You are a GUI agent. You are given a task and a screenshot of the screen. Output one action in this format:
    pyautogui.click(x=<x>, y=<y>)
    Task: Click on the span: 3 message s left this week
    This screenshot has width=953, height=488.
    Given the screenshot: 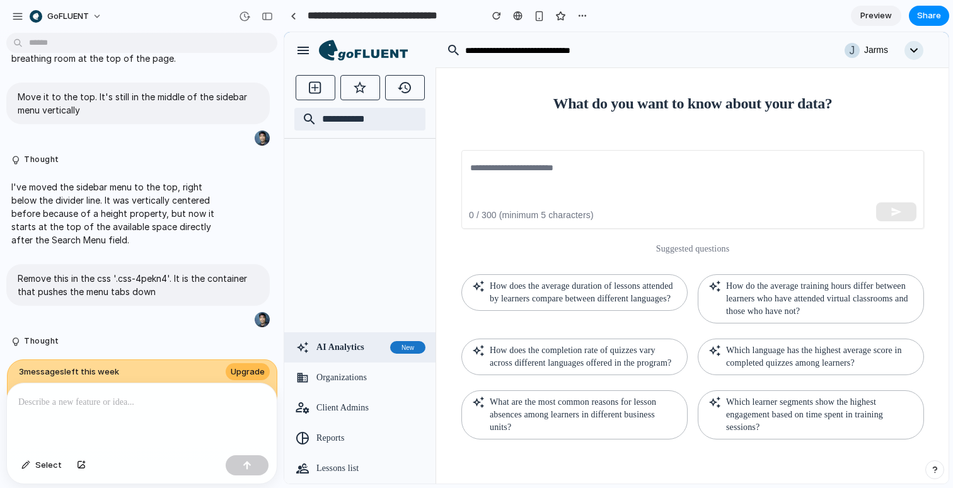 What is the action you would take?
    pyautogui.click(x=69, y=372)
    